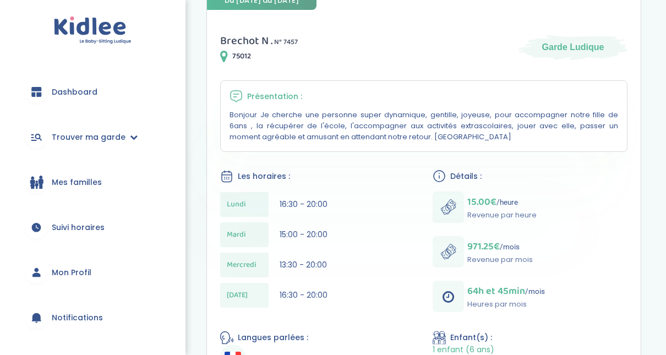  What do you see at coordinates (506, 304) in the screenshot?
I see `p: Heures par mois` at bounding box center [506, 304].